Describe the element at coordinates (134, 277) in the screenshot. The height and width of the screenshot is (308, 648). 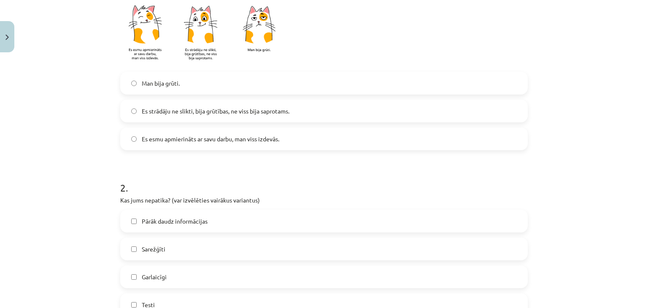
I see `input: Garlaicīgi` at that location.